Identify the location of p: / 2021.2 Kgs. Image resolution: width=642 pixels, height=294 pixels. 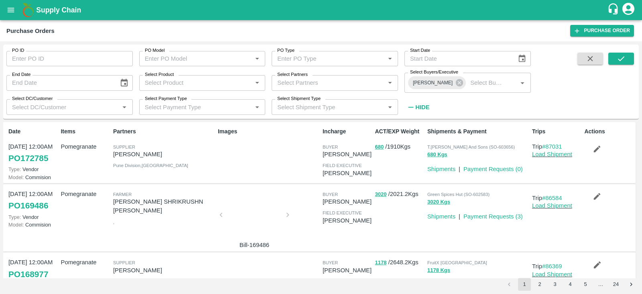
(399, 194).